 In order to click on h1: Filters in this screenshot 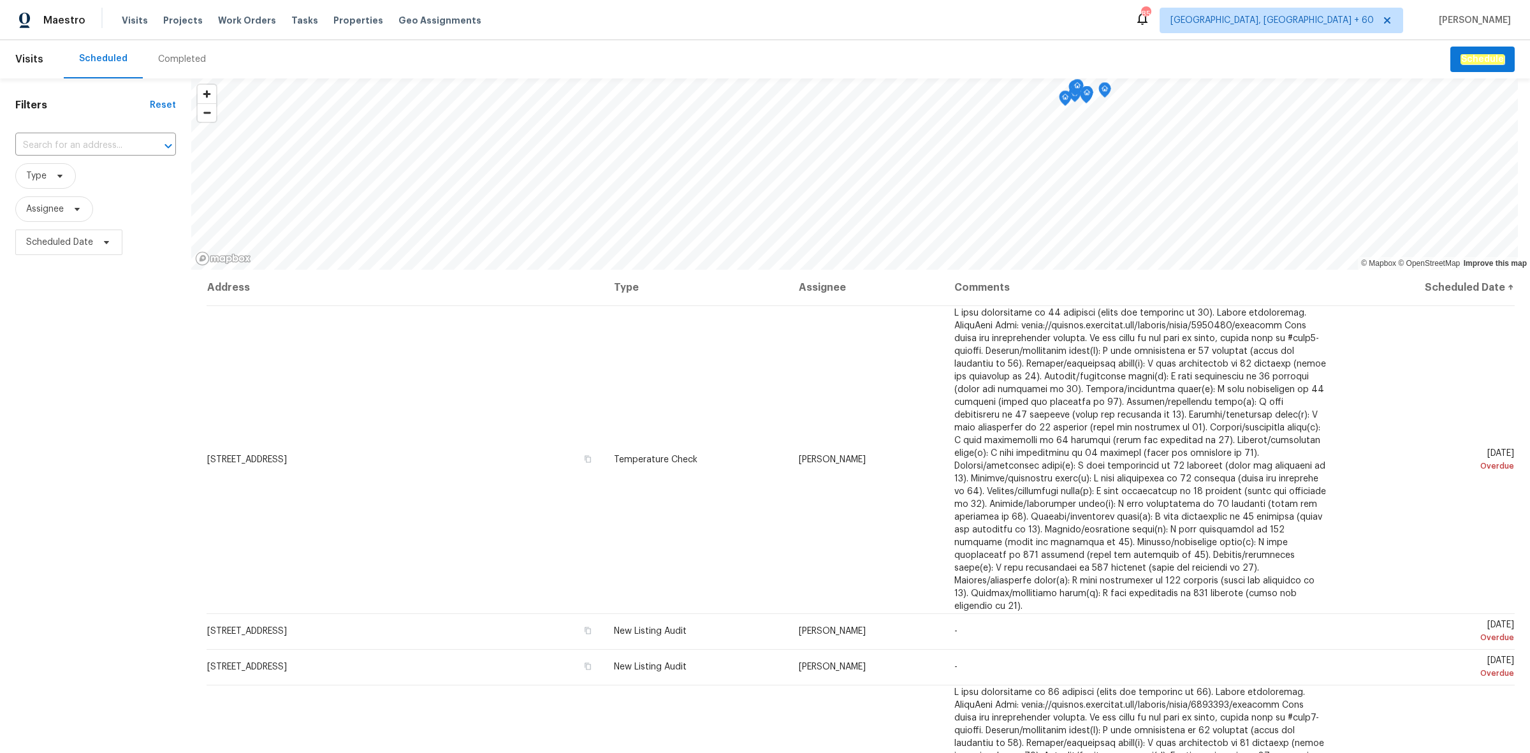, I will do `click(82, 105)`.